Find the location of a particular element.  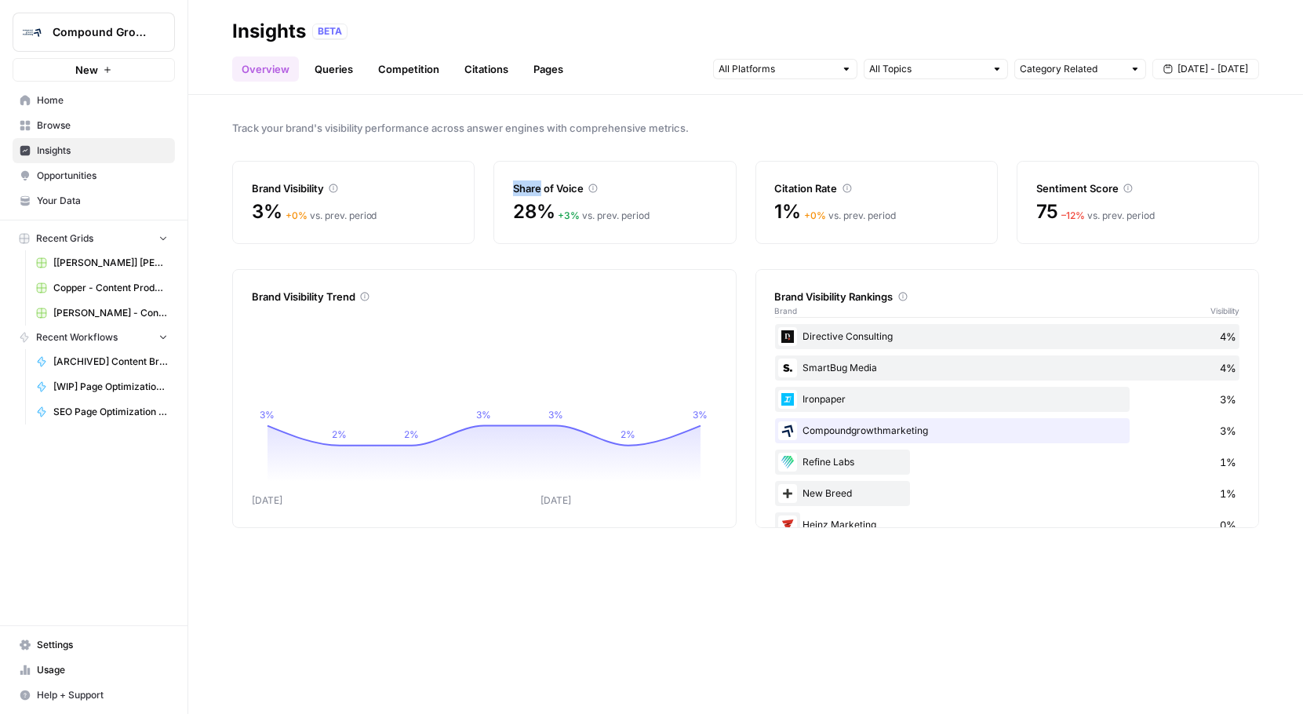

a: Usage is located at coordinates (93, 670).